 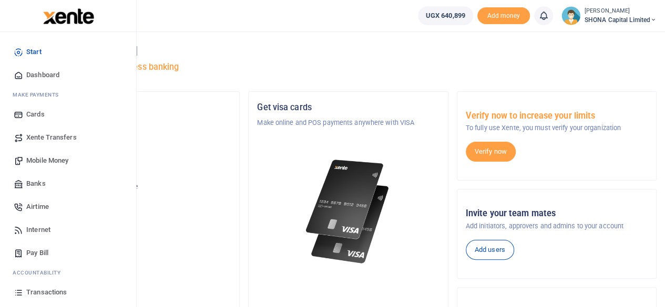 What do you see at coordinates (40, 273) in the screenshot?
I see `span: countability` at bounding box center [40, 273].